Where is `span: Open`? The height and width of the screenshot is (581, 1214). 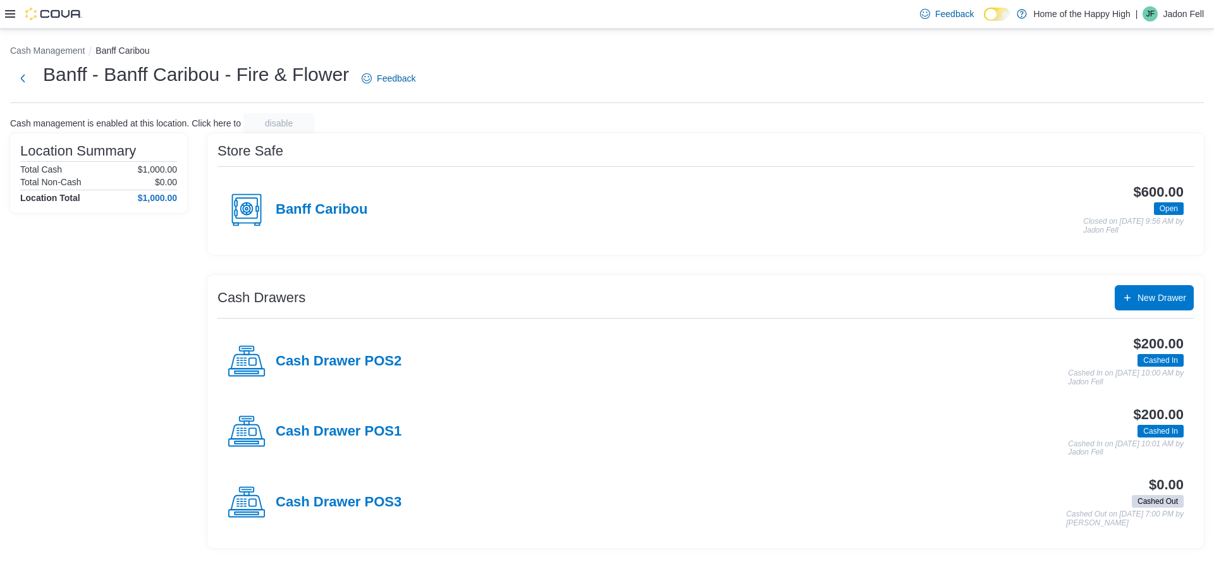 span: Open is located at coordinates (1169, 209).